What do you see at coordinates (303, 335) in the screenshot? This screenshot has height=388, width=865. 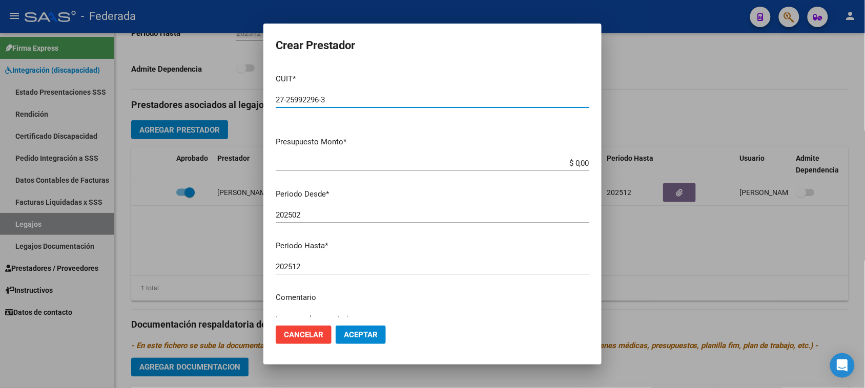 I see `span: Cancelar` at bounding box center [303, 335].